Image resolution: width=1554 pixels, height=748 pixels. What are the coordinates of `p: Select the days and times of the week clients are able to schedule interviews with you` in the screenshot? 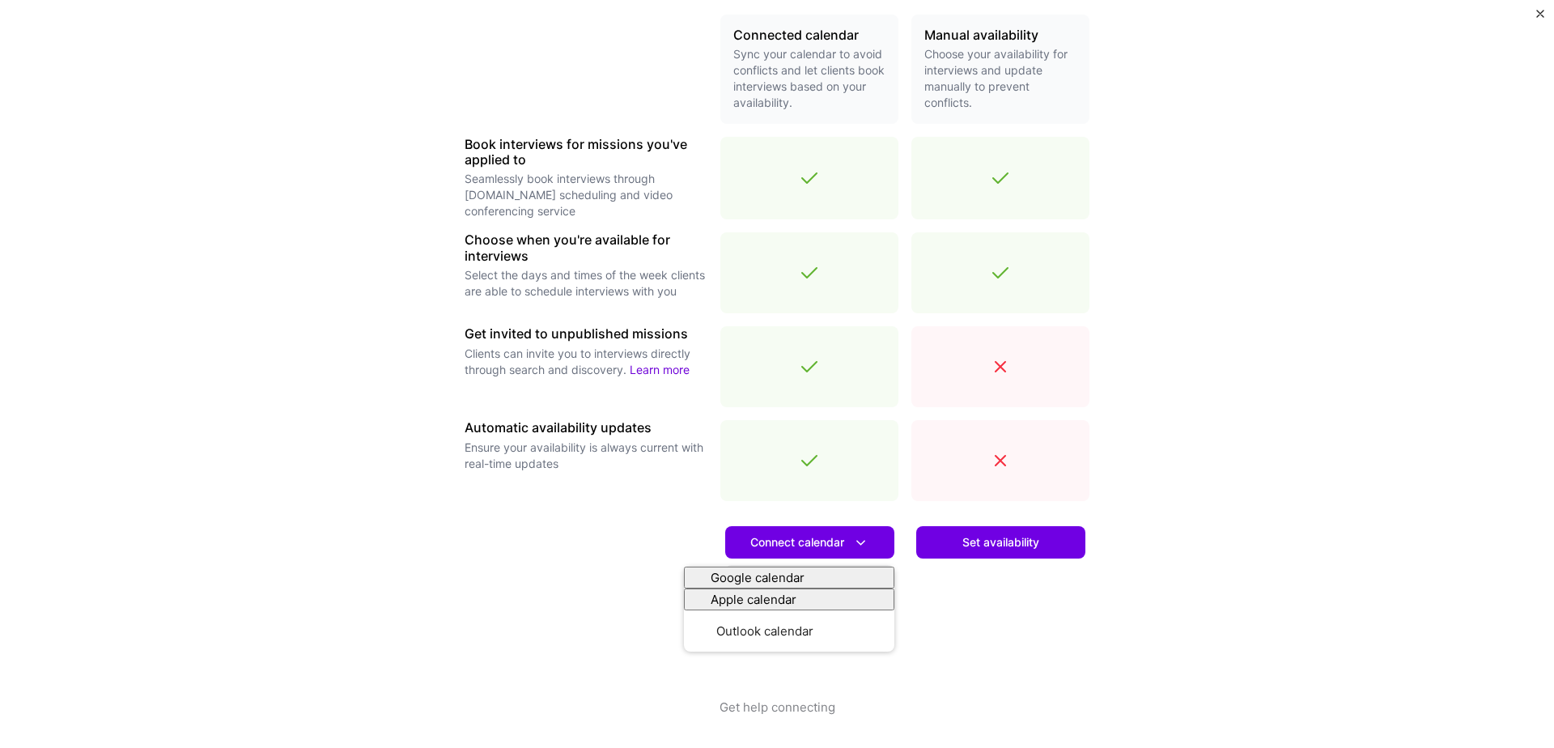 It's located at (586, 283).